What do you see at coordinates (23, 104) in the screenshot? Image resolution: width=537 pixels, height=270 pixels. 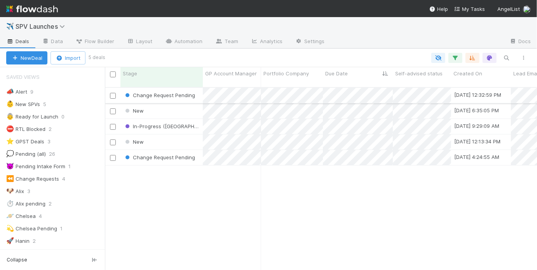 I see `div: New SPVs` at bounding box center [23, 104].